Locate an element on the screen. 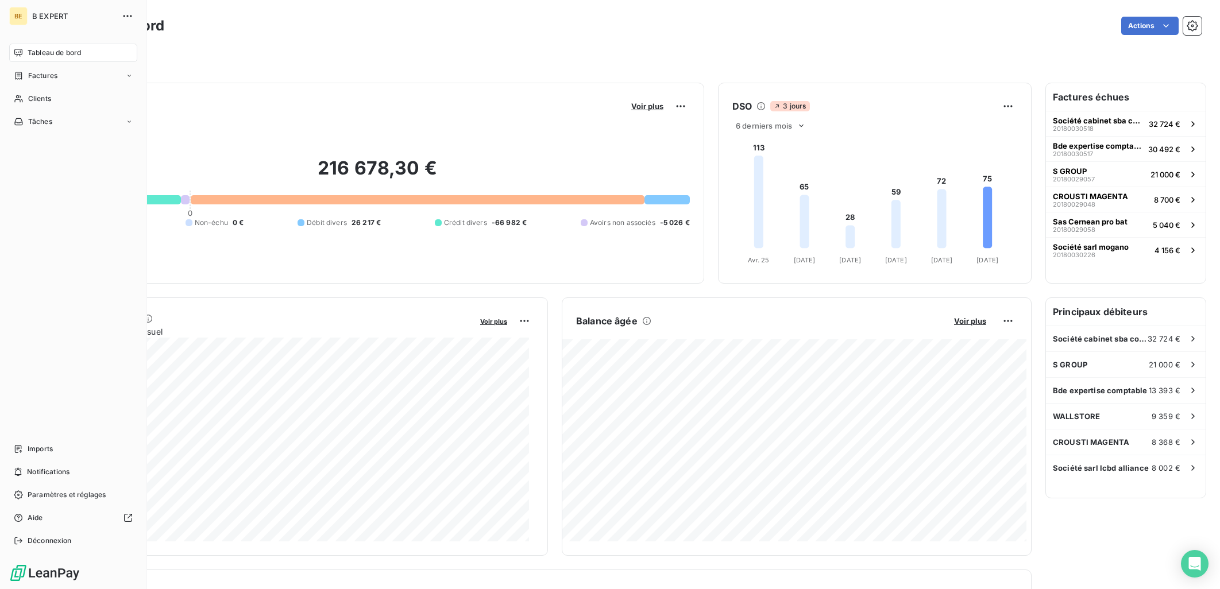 This screenshot has width=1220, height=589. h6: Principaux débiteurs is located at coordinates (1126, 312).